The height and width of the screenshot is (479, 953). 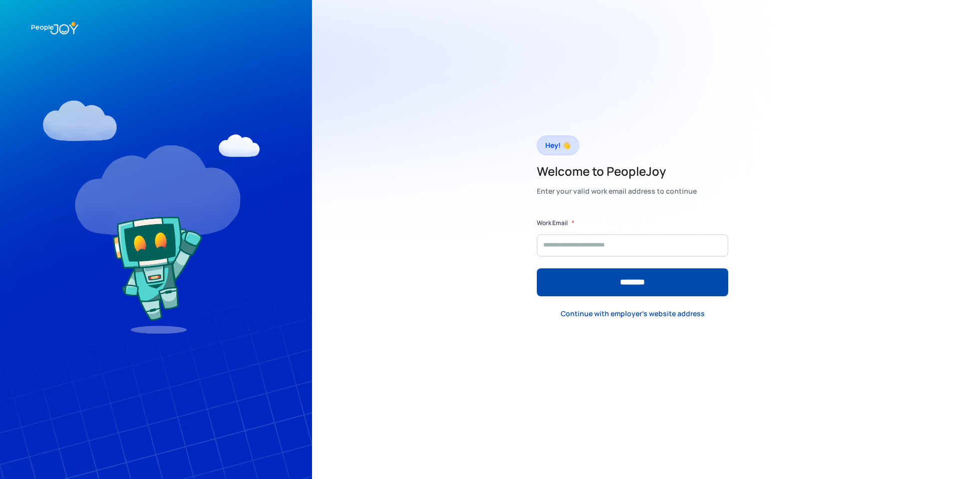 What do you see at coordinates (632, 314) in the screenshot?
I see `div: Continue with employer's website address` at bounding box center [632, 314].